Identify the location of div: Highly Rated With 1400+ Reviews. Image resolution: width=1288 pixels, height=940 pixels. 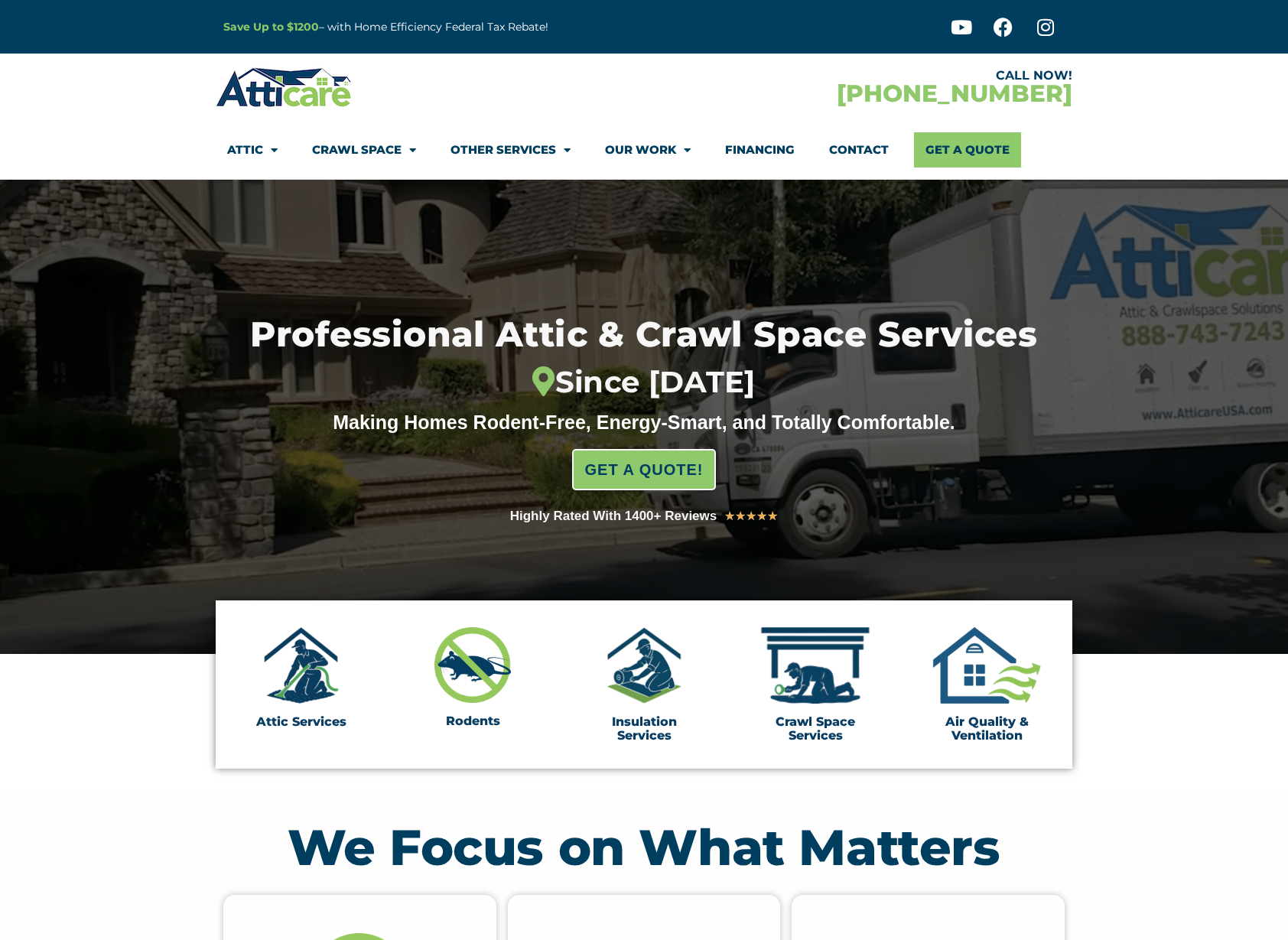
(613, 516).